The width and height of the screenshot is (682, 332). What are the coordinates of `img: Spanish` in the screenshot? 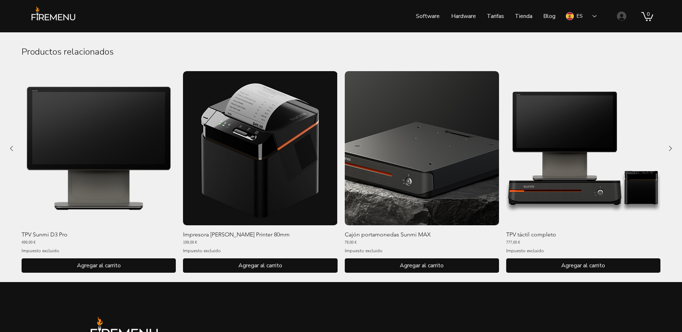 It's located at (570, 16).